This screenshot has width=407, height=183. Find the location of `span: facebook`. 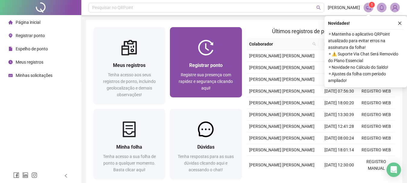

span: facebook is located at coordinates (16, 175).